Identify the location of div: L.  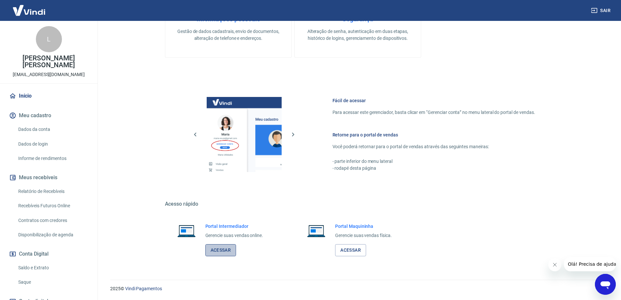
(49, 39).